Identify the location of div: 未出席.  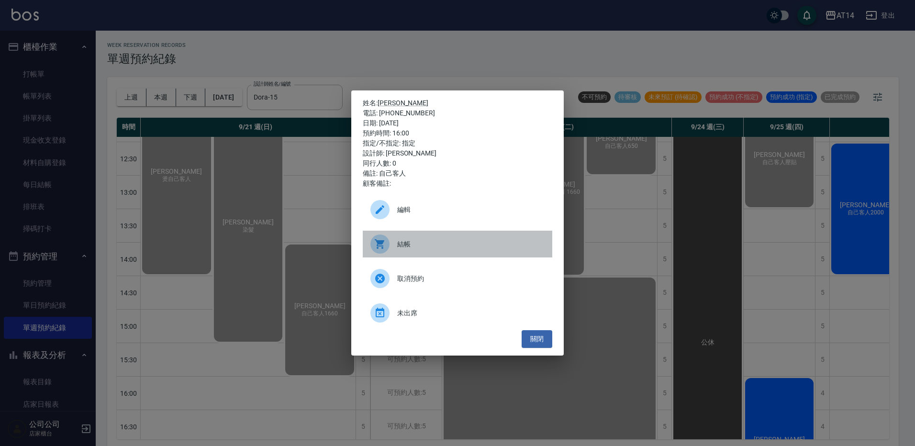
(457, 313).